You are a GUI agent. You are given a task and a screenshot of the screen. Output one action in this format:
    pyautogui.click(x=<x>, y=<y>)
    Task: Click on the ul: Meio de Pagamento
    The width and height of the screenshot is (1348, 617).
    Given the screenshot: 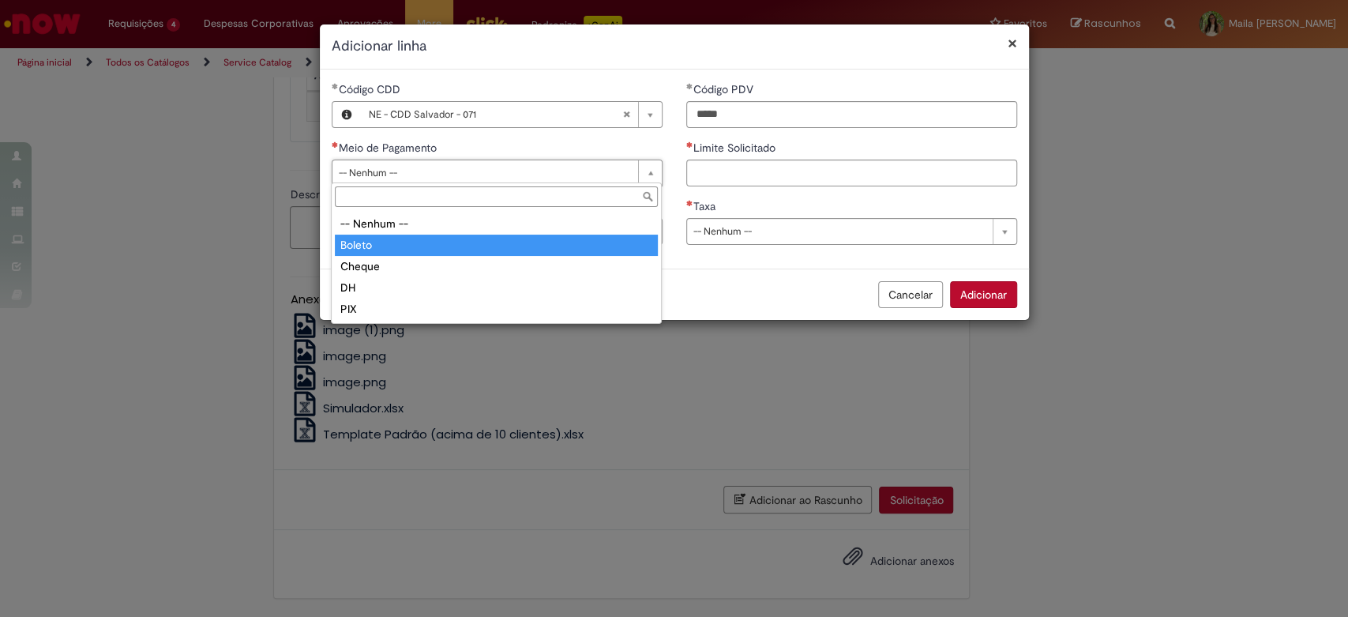 What is the action you would take?
    pyautogui.click(x=496, y=266)
    